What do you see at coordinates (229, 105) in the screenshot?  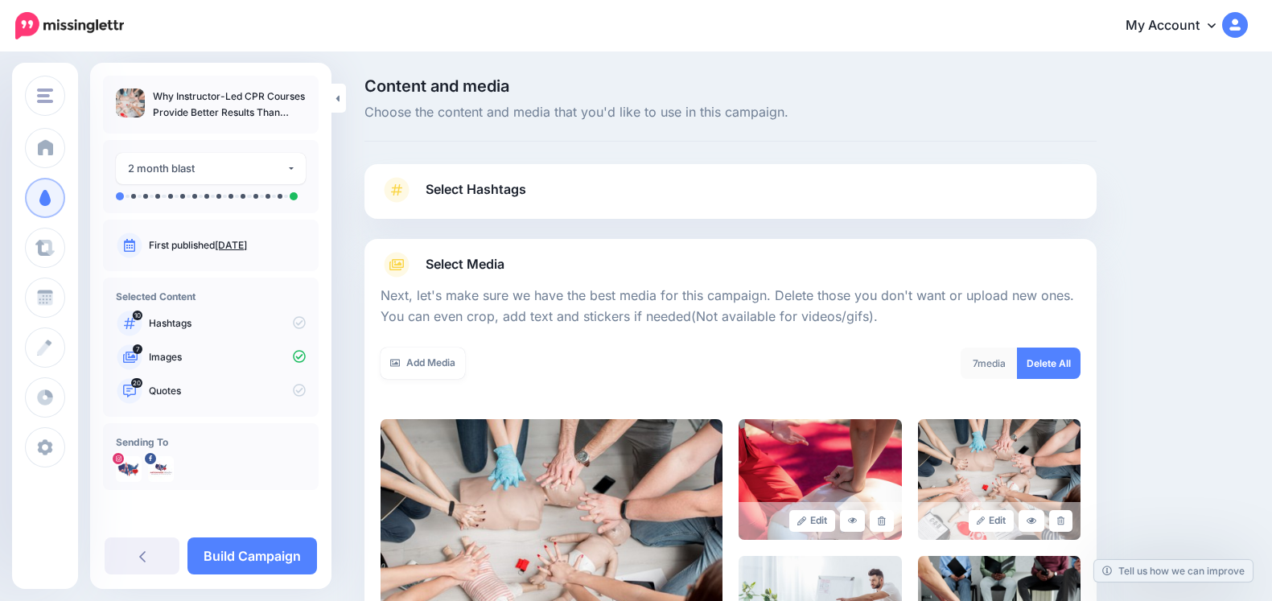 I see `p: Why Instructor-Led CPR Courses Provide Better Results Than Online Only` at bounding box center [229, 105].